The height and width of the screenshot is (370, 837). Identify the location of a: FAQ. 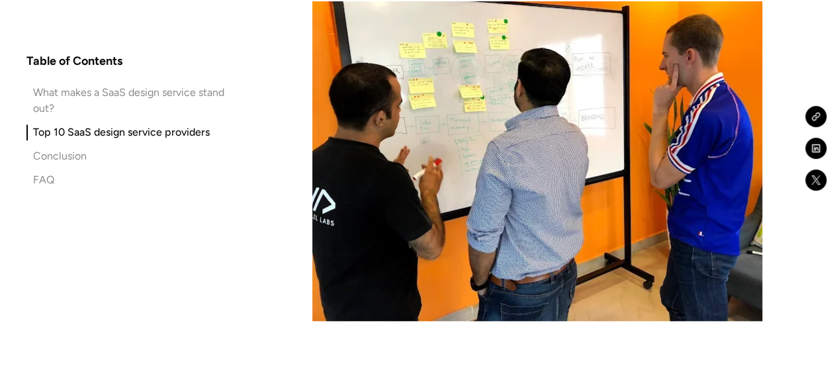
(131, 180).